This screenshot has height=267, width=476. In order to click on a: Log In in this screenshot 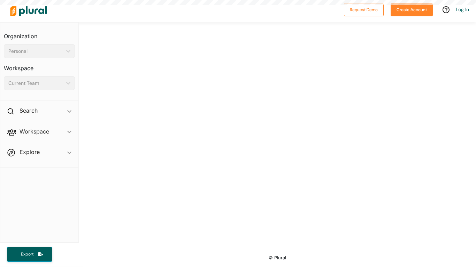, I will do `click(462, 9)`.